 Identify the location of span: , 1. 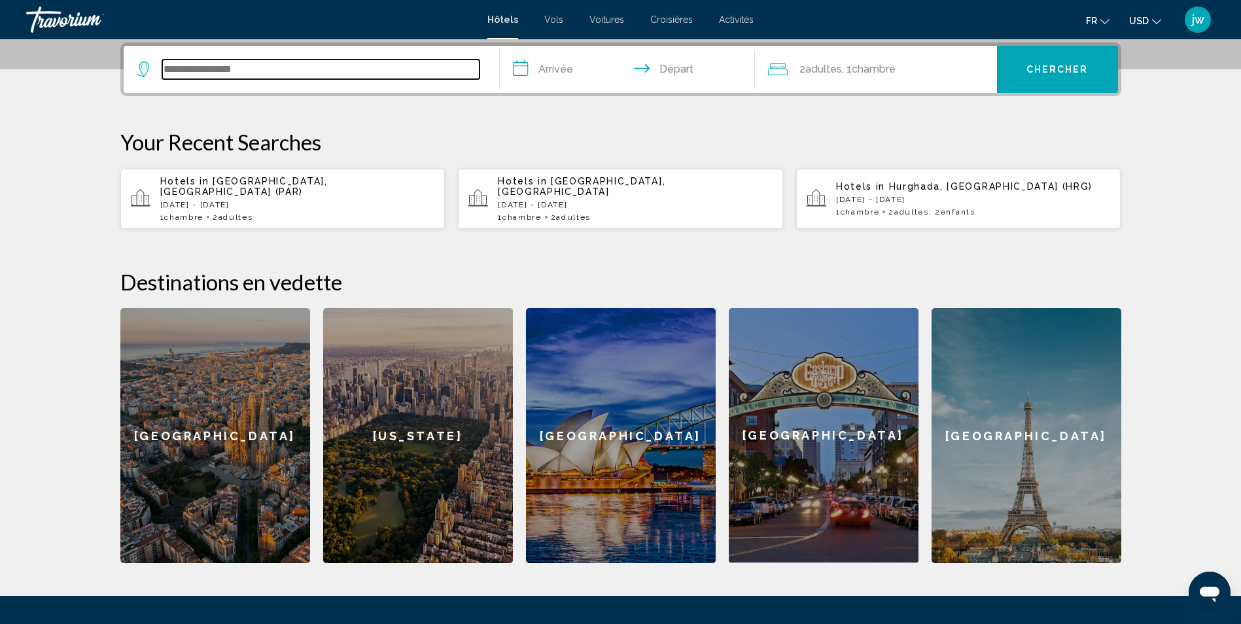
(869, 69).